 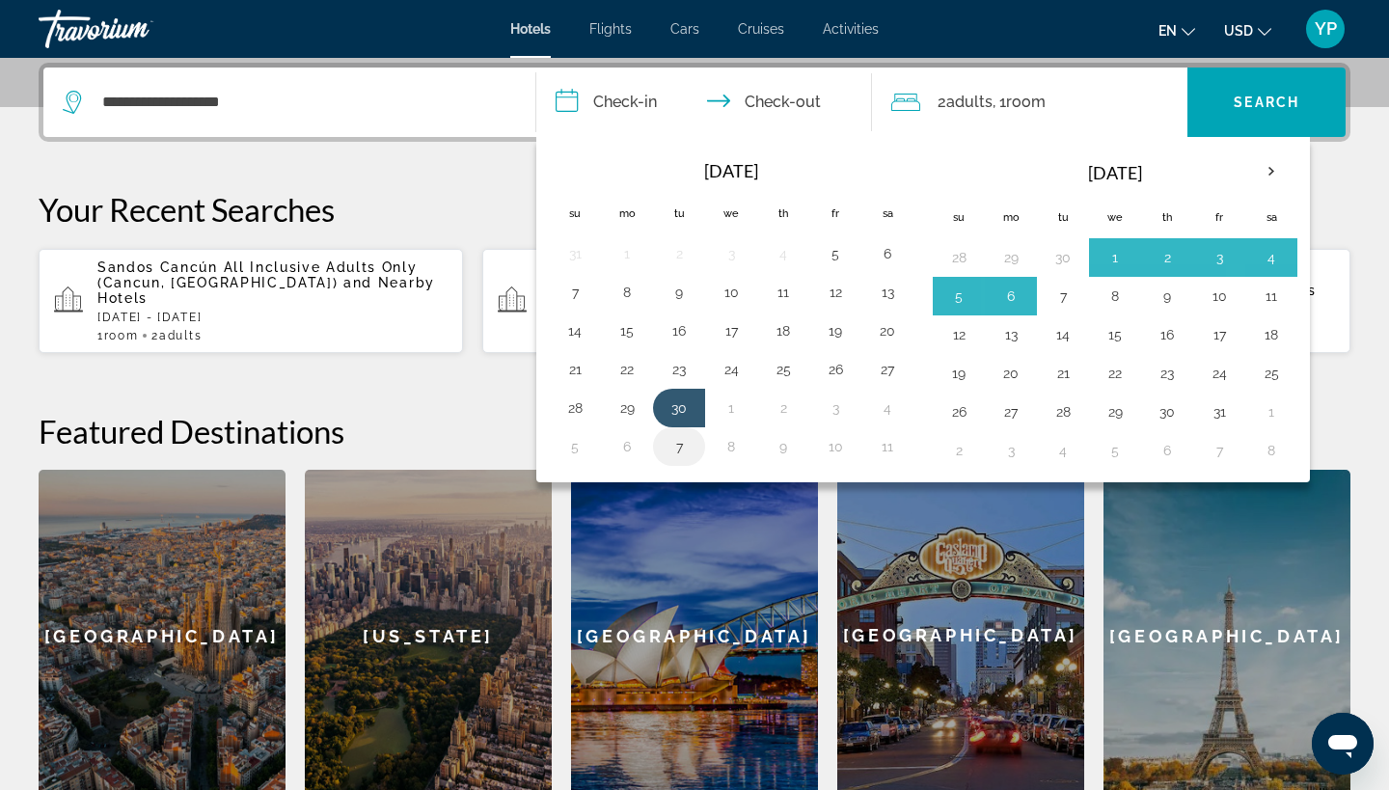 I want to click on span: Cars, so click(x=685, y=29).